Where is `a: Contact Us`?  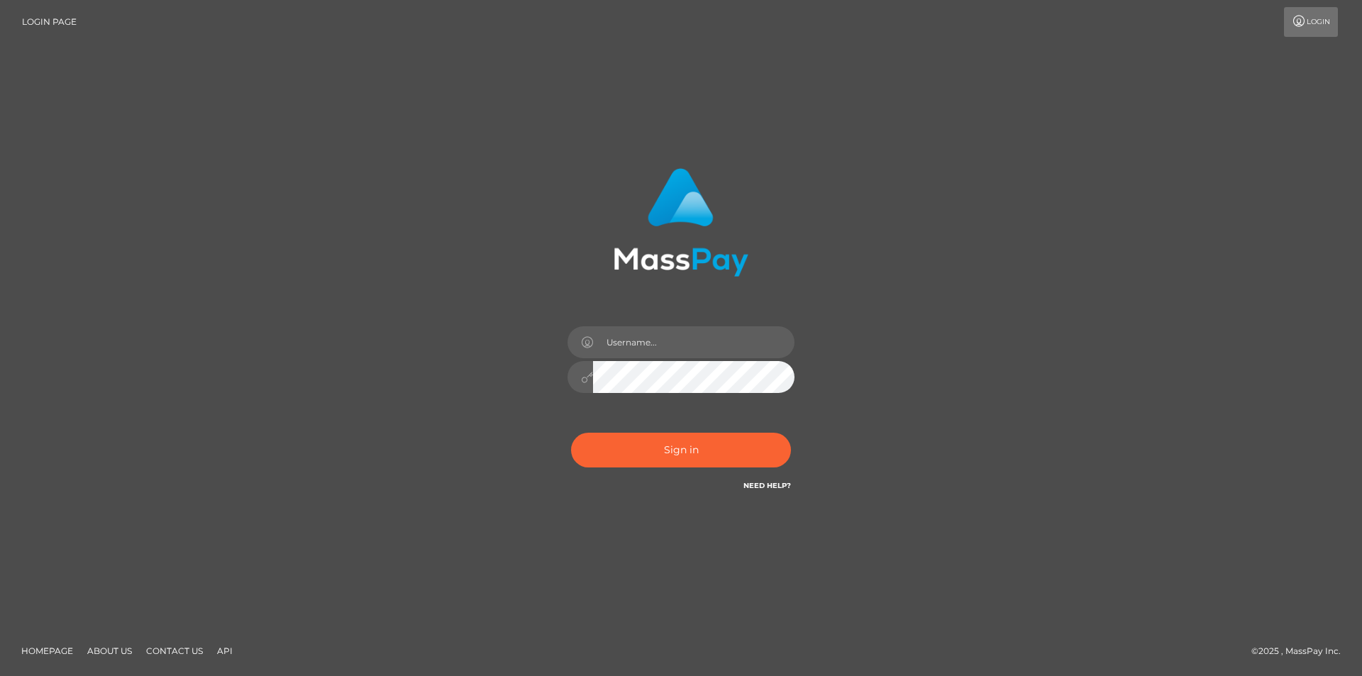
a: Contact Us is located at coordinates (175, 651).